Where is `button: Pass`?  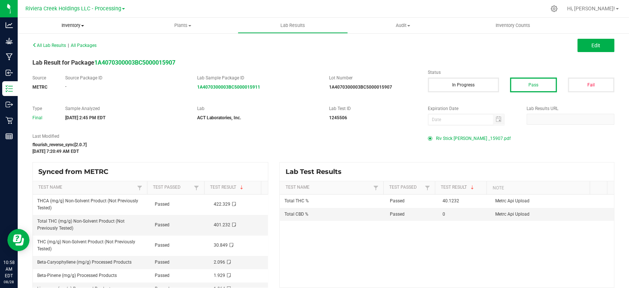
button: Pass is located at coordinates (533, 85).